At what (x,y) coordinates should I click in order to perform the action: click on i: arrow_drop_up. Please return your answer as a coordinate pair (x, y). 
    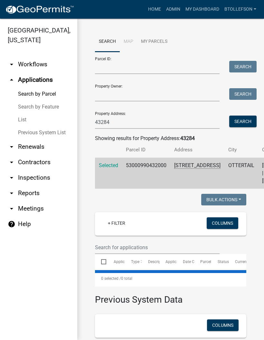
    Looking at the image, I should click on (12, 80).